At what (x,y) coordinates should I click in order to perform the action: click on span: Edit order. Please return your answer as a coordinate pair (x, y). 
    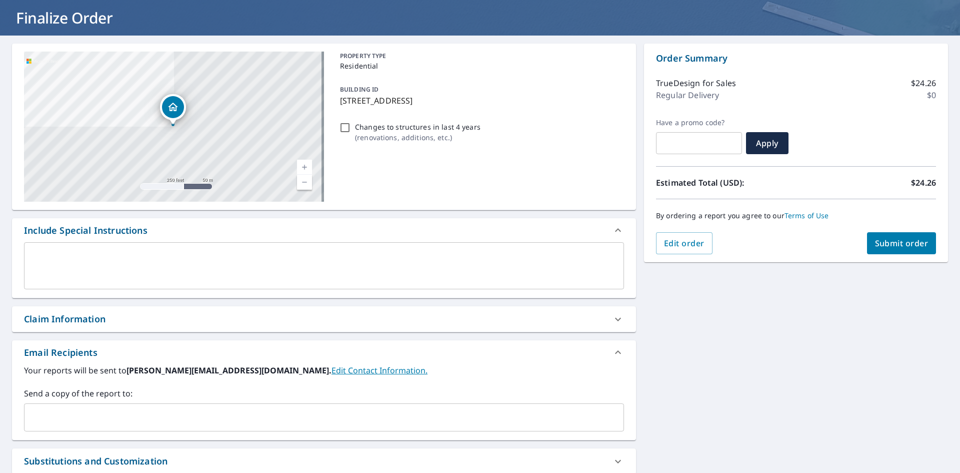
    Looking at the image, I should click on (684, 243).